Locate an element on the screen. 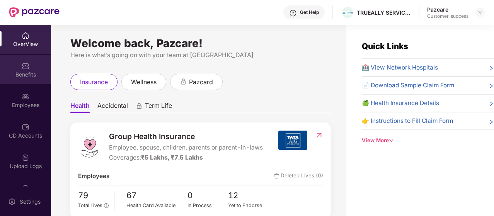 This screenshot has height=216, width=494. span: 79 is located at coordinates (93, 196).